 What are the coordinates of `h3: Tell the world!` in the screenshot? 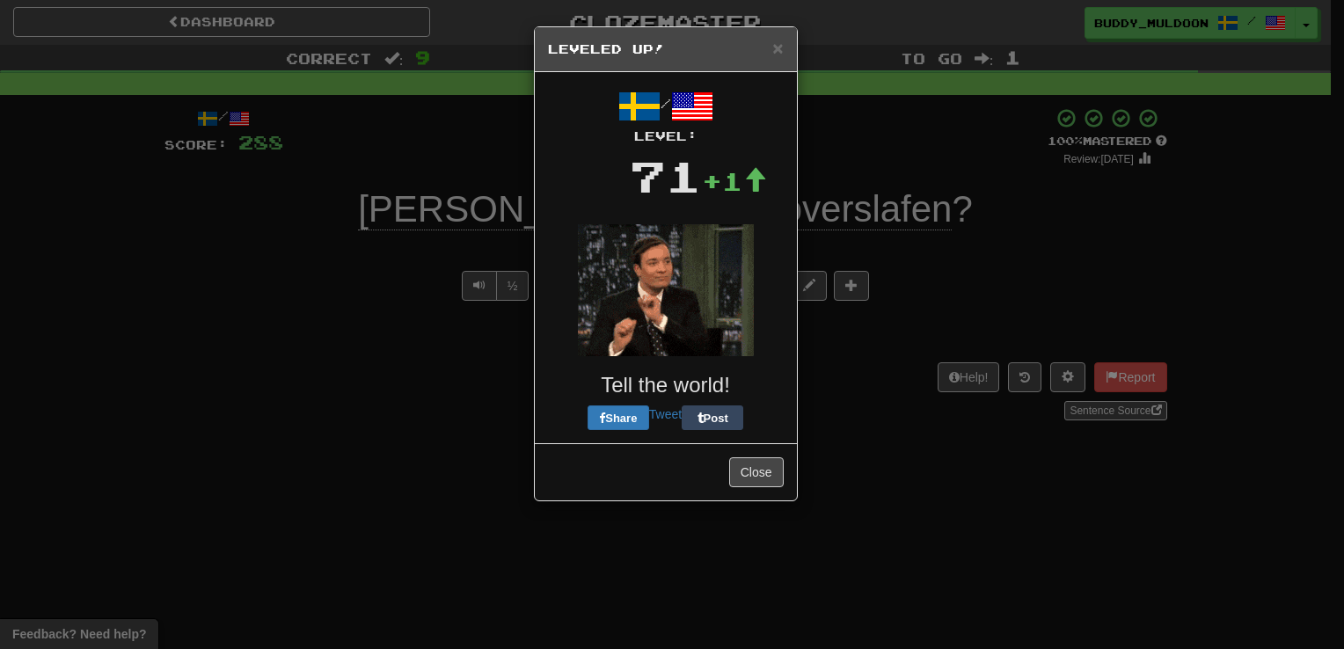 It's located at (666, 385).